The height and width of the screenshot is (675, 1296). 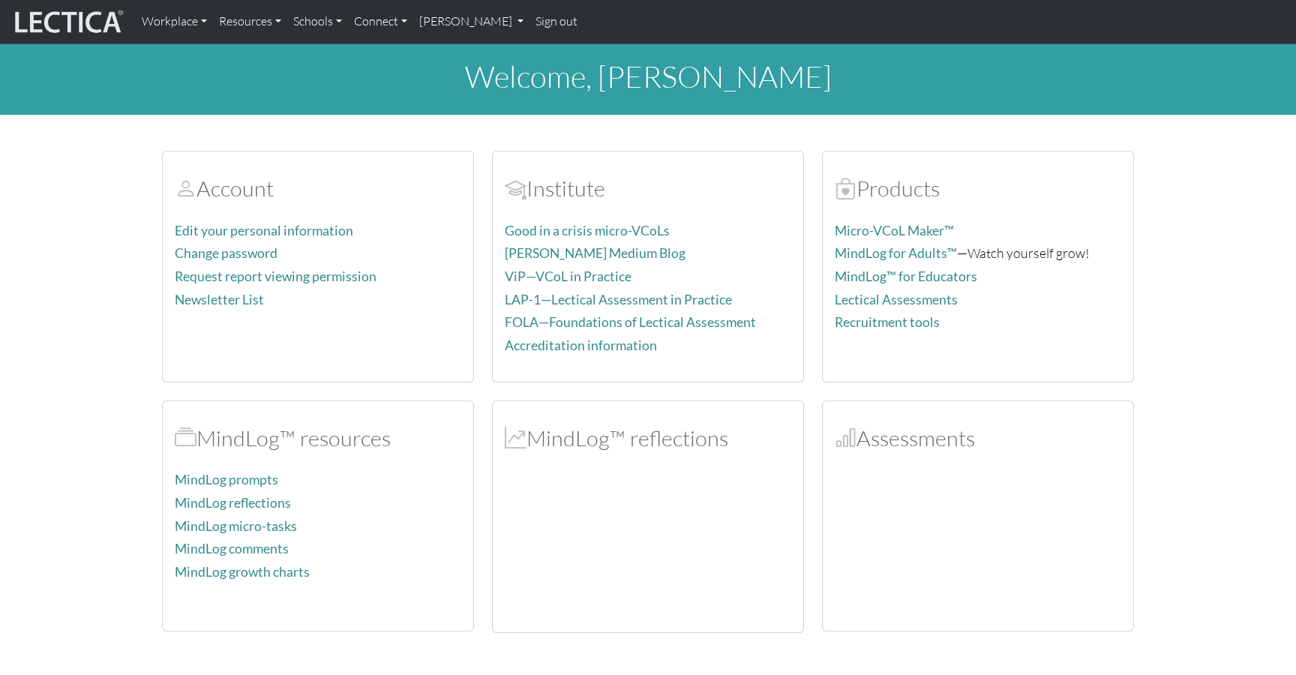 I want to click on span: MindLog, so click(x=515, y=438).